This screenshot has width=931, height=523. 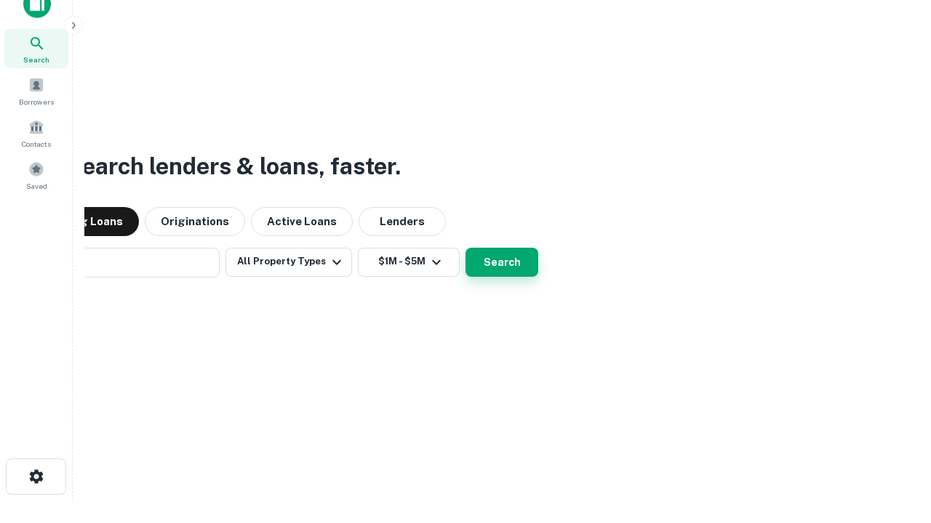 I want to click on span: Borrowers, so click(x=36, y=102).